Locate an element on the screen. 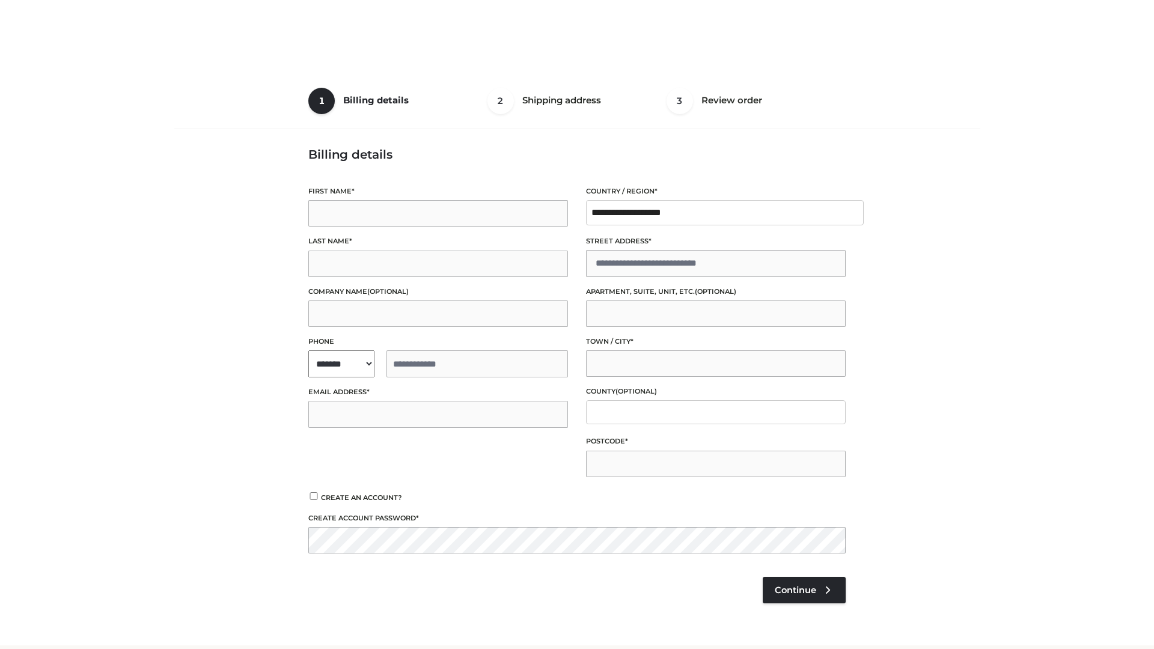 This screenshot has width=1154, height=649. label: Town / City is located at coordinates (716, 342).